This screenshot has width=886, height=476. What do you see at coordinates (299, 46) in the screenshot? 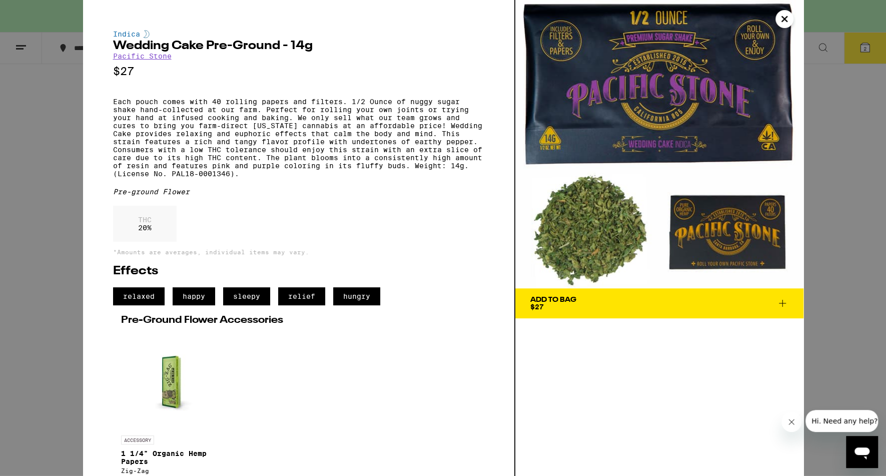
I see `h2: Wedding Cake Pre-Ground - 14g` at bounding box center [299, 46].